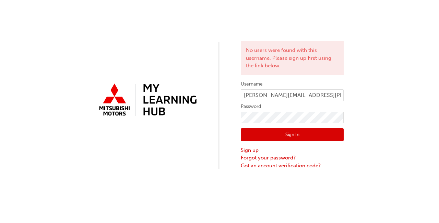  I want to click on a: Forgot your password?, so click(292, 158).